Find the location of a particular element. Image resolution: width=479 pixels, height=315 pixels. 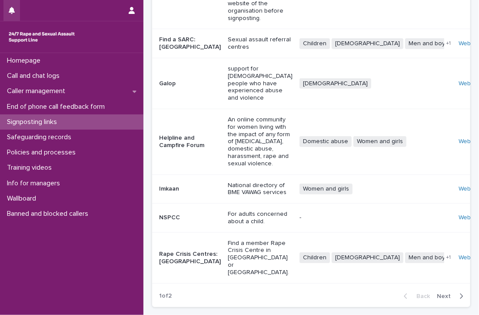

p: Signposting links is located at coordinates (33, 122).